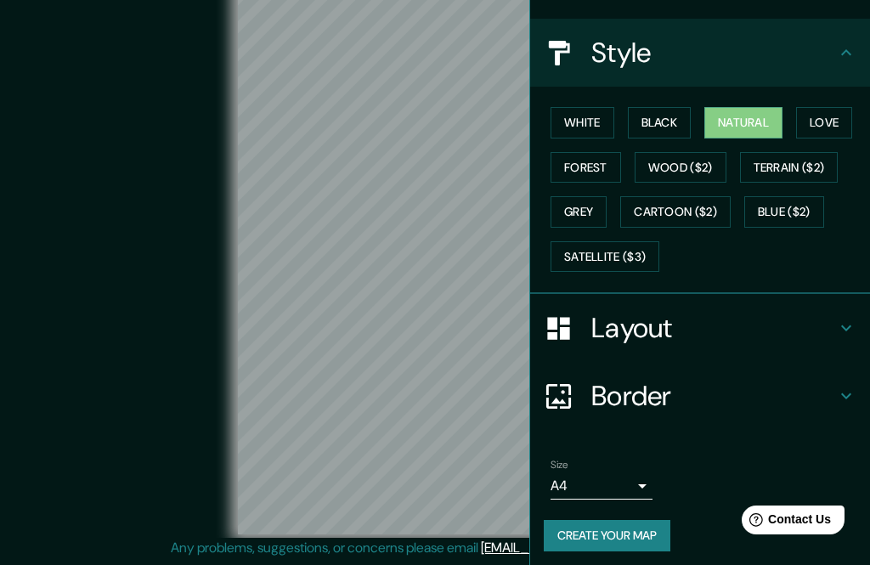 This screenshot has height=565, width=870. Describe the element at coordinates (825, 122) in the screenshot. I see `button: Love` at that location.